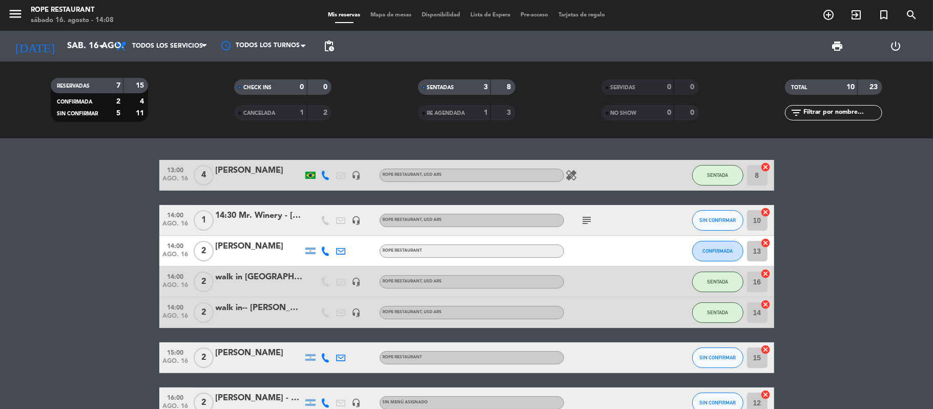  What do you see at coordinates (441, 15) in the screenshot?
I see `span: Disponibilidad` at bounding box center [441, 15].